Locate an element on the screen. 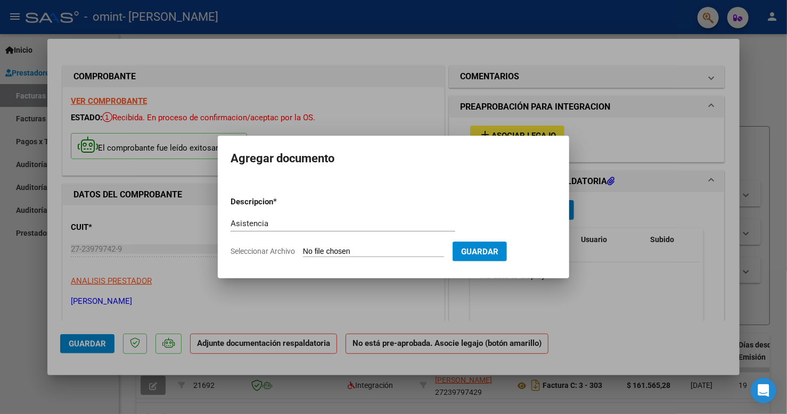 This screenshot has width=787, height=414. h2: Agregar documento is located at coordinates (393, 159).